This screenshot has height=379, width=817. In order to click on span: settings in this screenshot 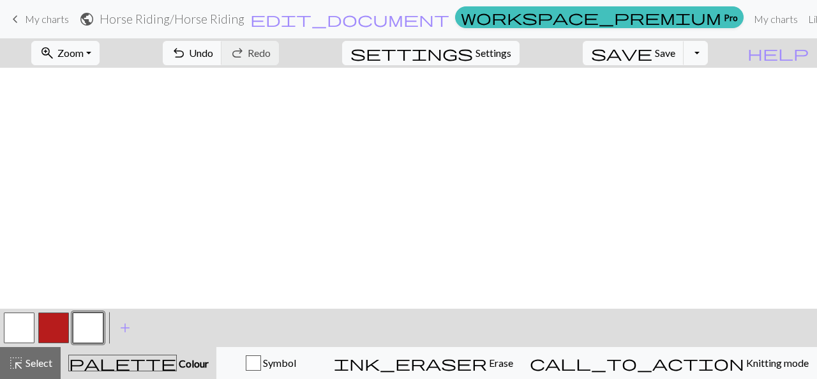, I will do `click(412, 53)`.